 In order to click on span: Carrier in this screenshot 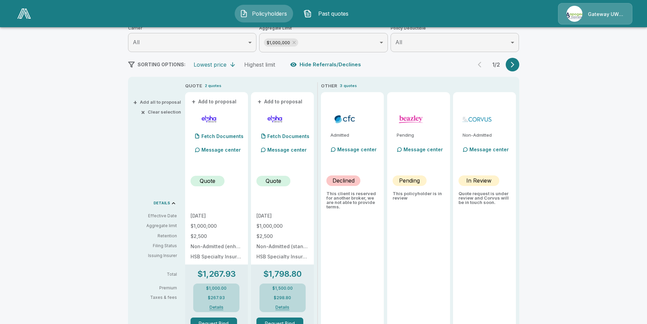, I will do `click(192, 28)`.